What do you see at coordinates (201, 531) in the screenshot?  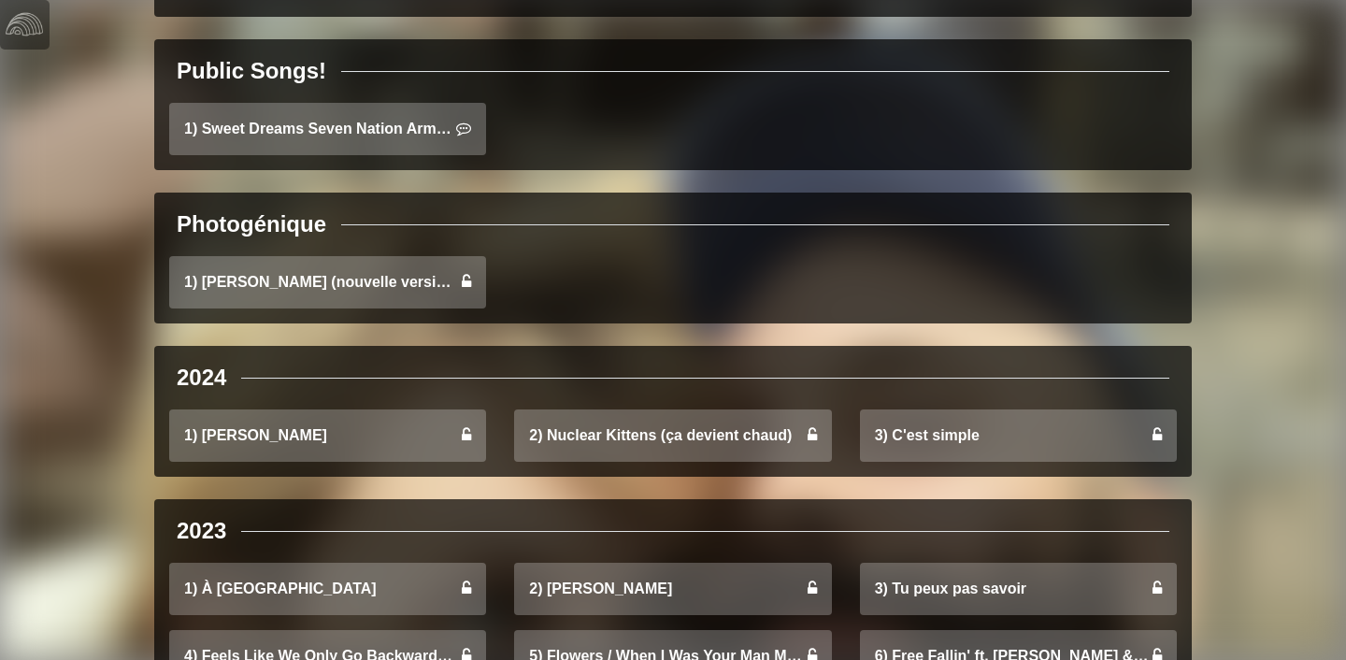 I see `div: 2023` at bounding box center [201, 531].